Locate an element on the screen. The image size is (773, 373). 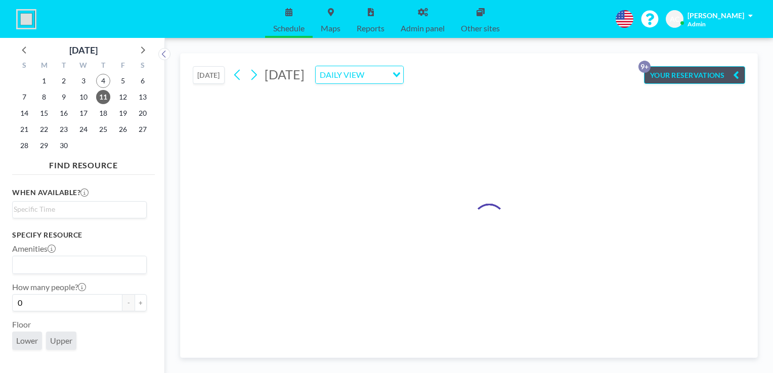
label: How many people? is located at coordinates (49, 287).